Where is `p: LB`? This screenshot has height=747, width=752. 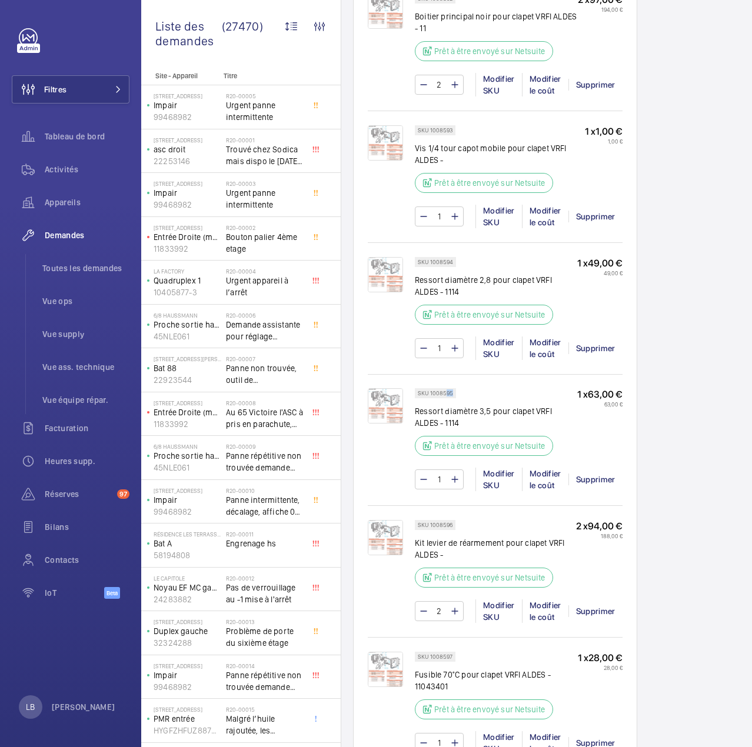 p: LB is located at coordinates (30, 707).